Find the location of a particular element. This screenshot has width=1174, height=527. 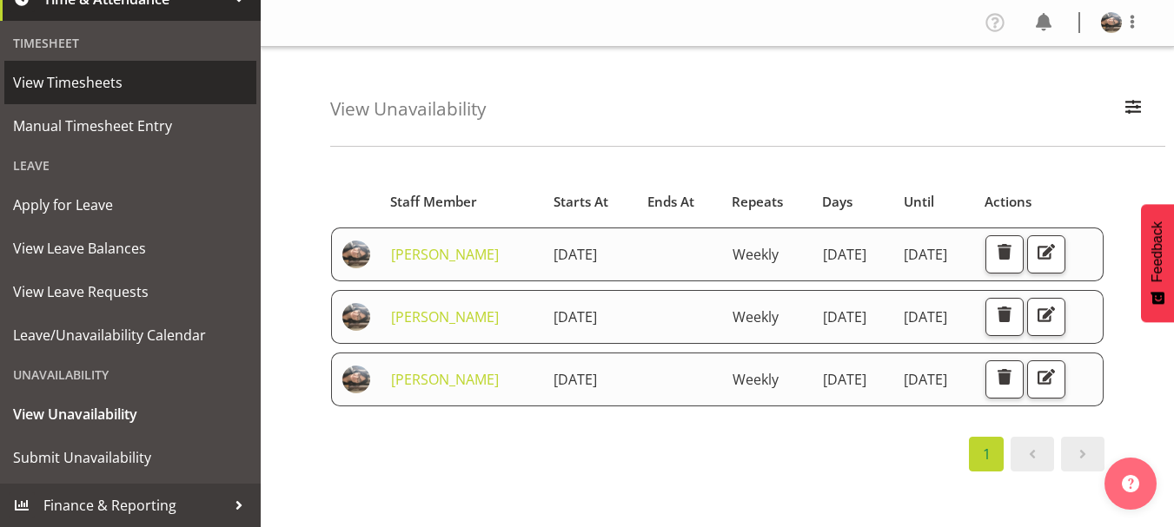

span: Manual Timesheet Entry is located at coordinates (130, 126).